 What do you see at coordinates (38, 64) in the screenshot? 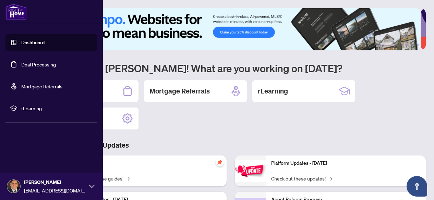
I see `a: Deal Processing` at bounding box center [38, 64].